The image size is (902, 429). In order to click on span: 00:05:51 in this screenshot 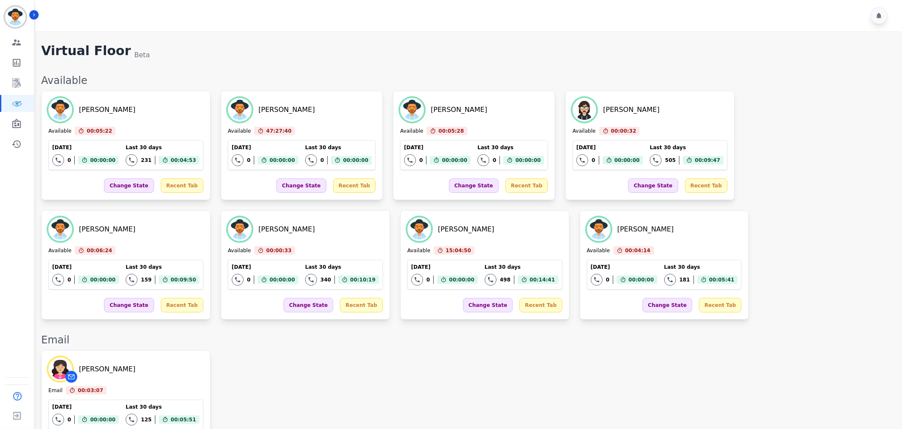, I will do `click(183, 420)`.